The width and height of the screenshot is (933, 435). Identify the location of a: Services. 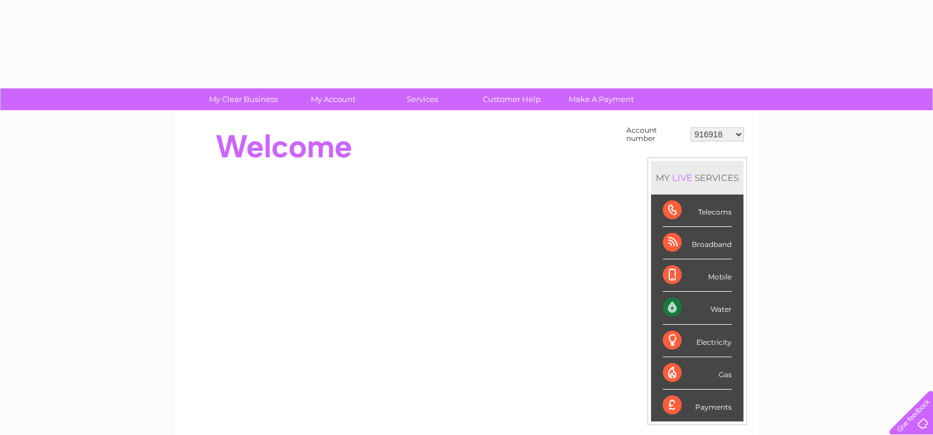
(422, 99).